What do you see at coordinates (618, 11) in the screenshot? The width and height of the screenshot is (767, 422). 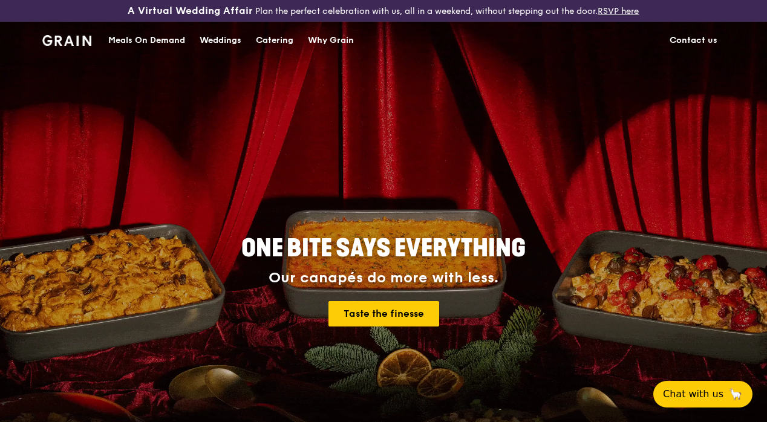 I see `a: RSVP here` at bounding box center [618, 11].